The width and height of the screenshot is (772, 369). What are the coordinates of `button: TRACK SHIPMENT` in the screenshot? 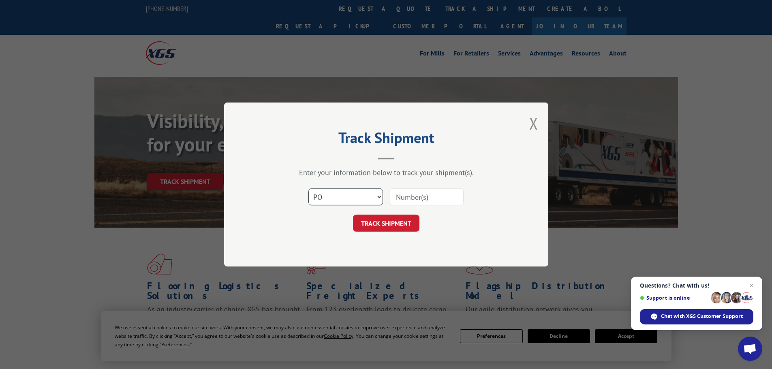 It's located at (386, 223).